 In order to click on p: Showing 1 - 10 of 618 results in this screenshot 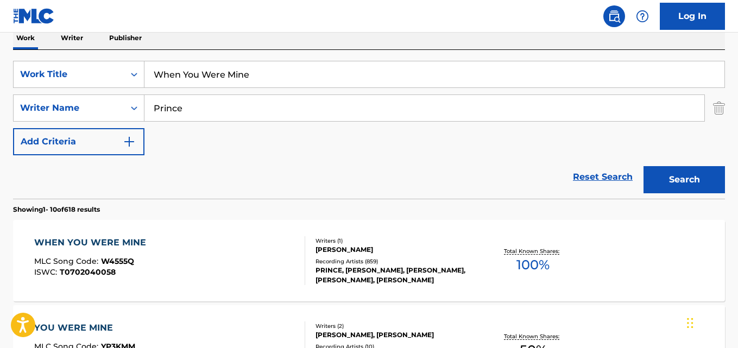, I will do `click(56, 210)`.